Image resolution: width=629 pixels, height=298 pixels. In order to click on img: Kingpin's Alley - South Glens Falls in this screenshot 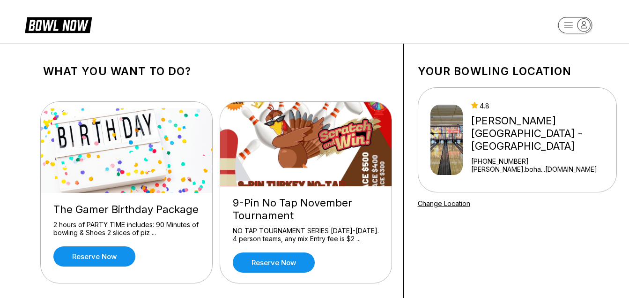, I will do `click(447, 140)`.